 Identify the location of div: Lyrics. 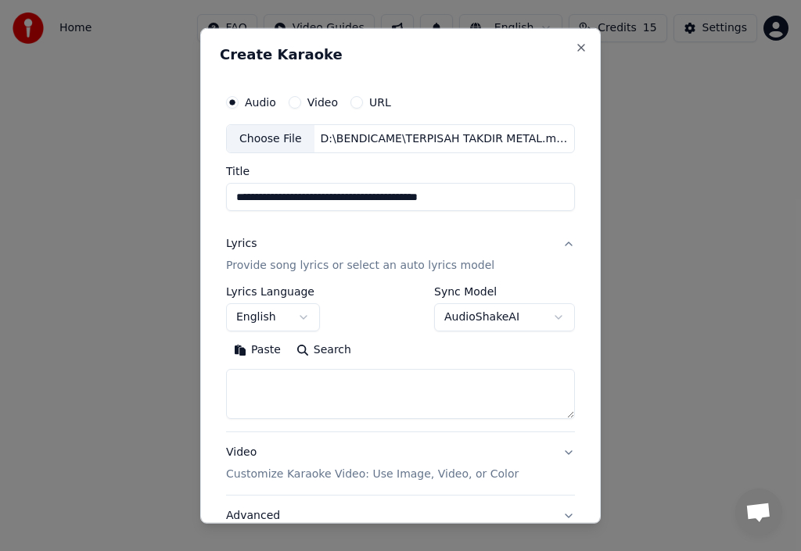
(241, 244).